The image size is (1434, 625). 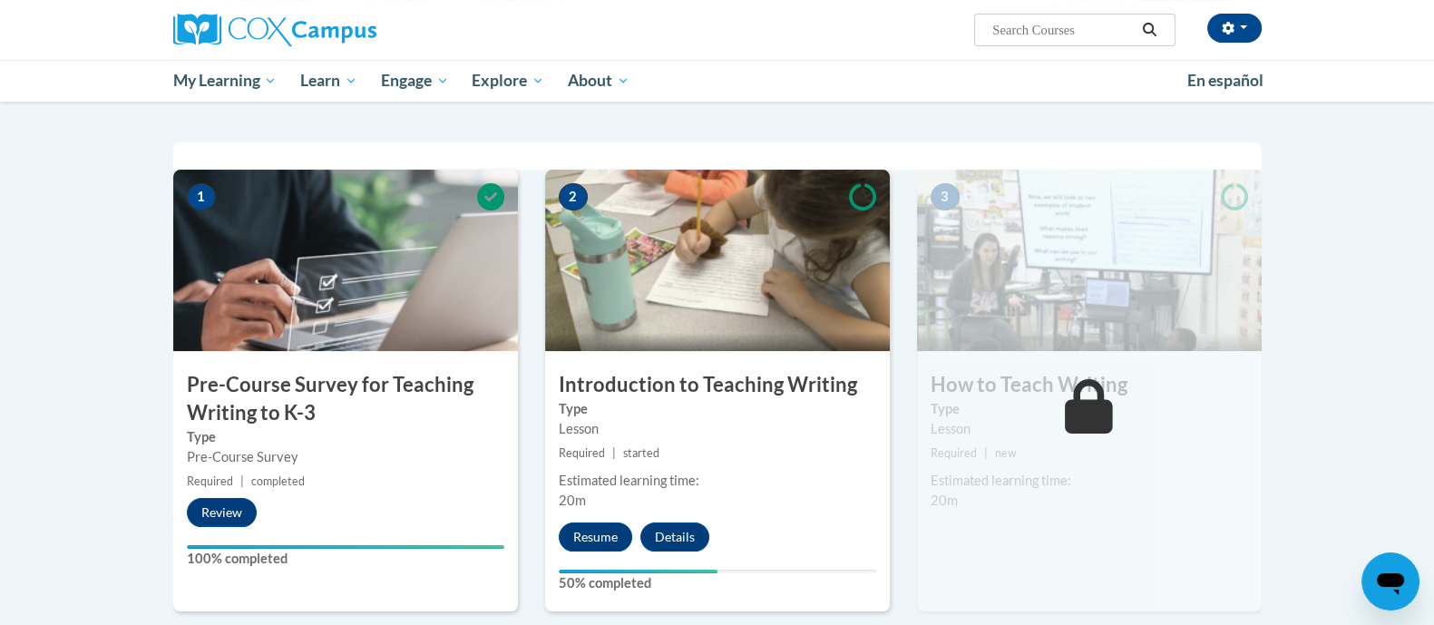 What do you see at coordinates (414, 81) in the screenshot?
I see `span: Engage` at bounding box center [414, 81].